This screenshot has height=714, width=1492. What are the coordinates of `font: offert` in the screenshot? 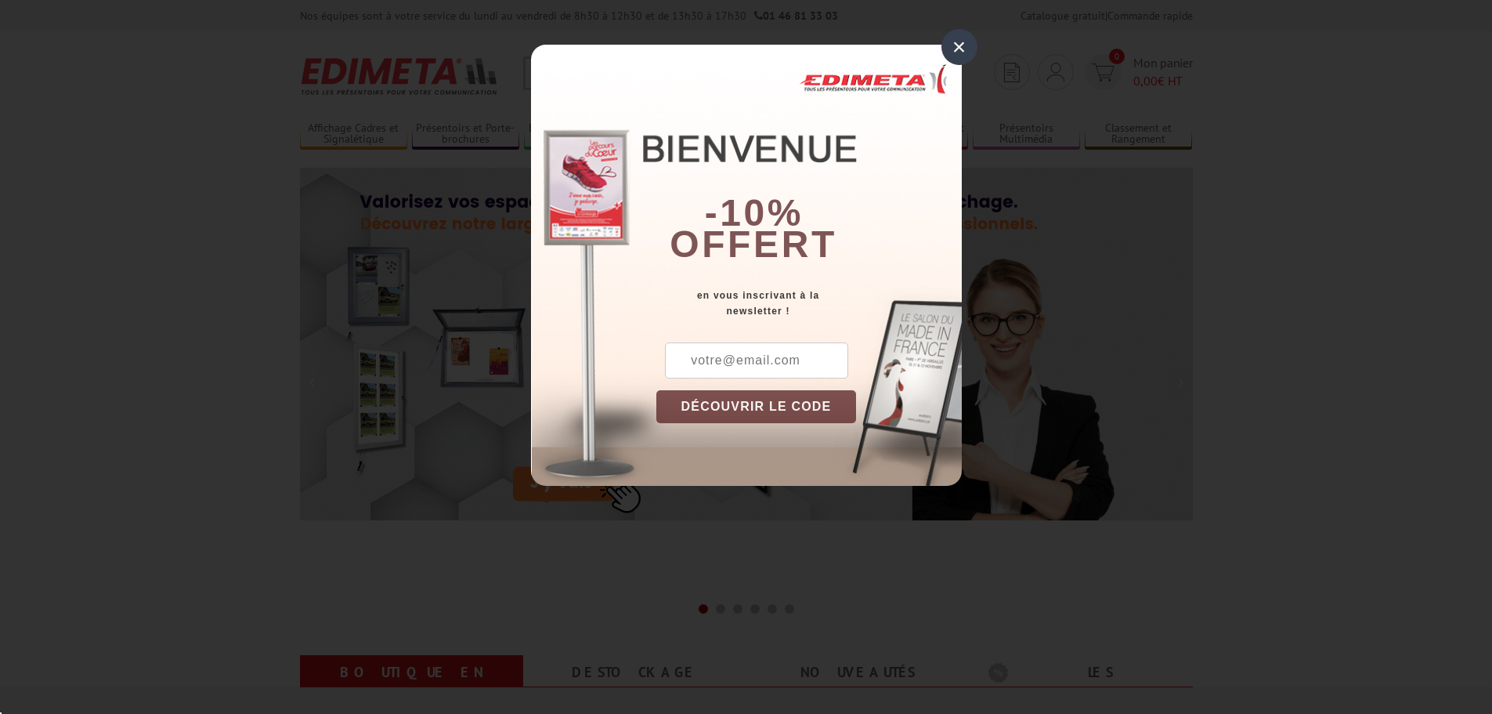 It's located at (754, 244).